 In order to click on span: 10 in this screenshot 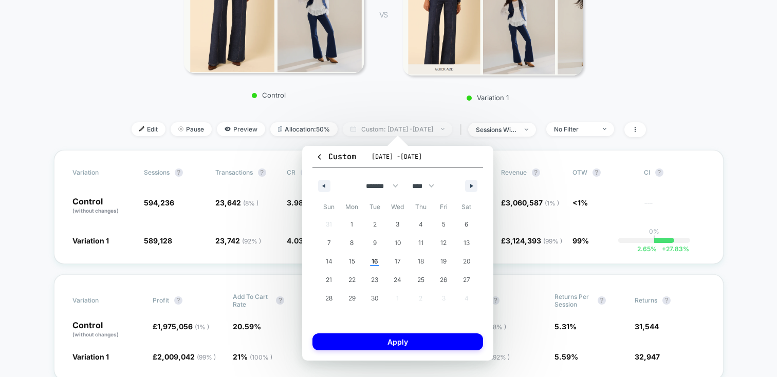, I will do `click(398, 243)`.